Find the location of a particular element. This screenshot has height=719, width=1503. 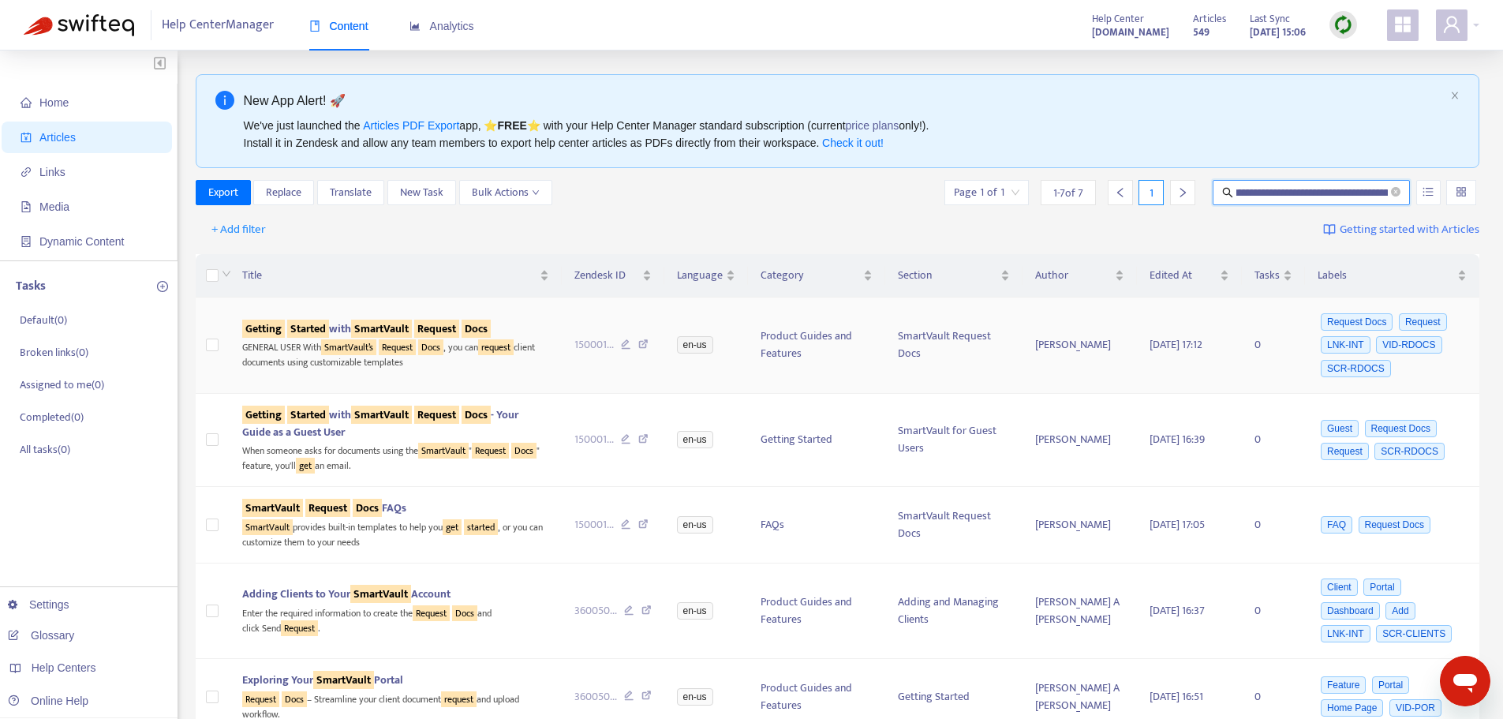

span: Author is located at coordinates (1073, 275).